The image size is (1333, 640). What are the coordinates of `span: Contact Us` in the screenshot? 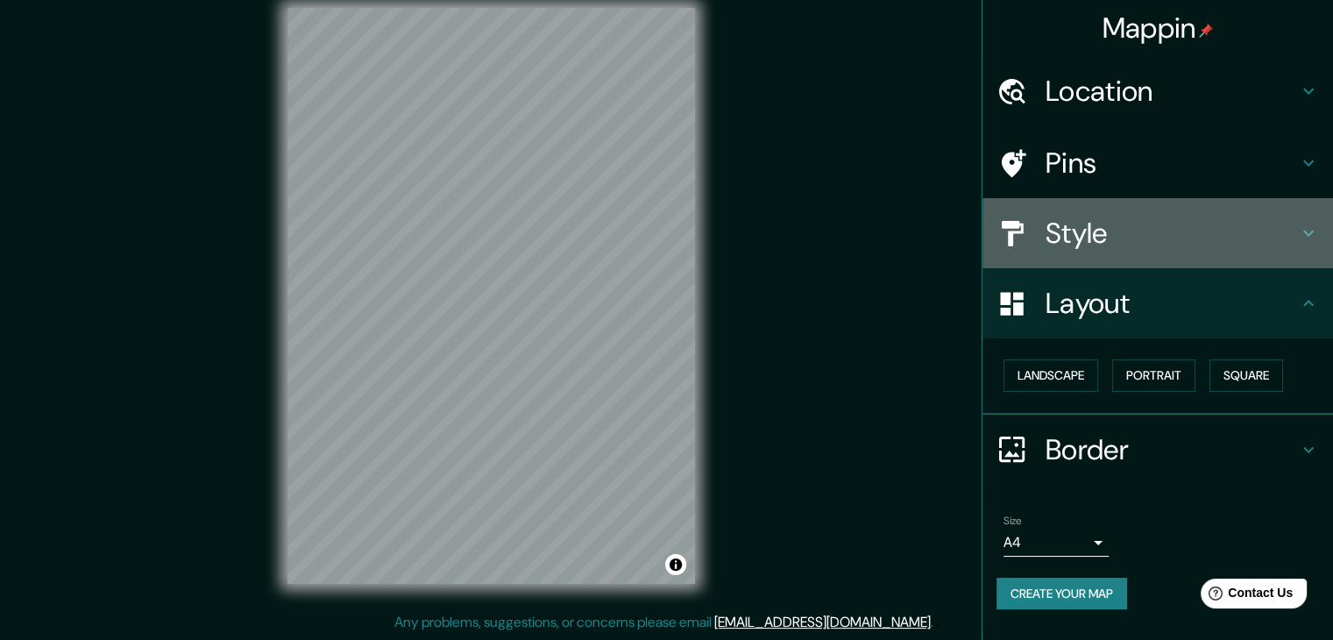 It's located at (83, 21).